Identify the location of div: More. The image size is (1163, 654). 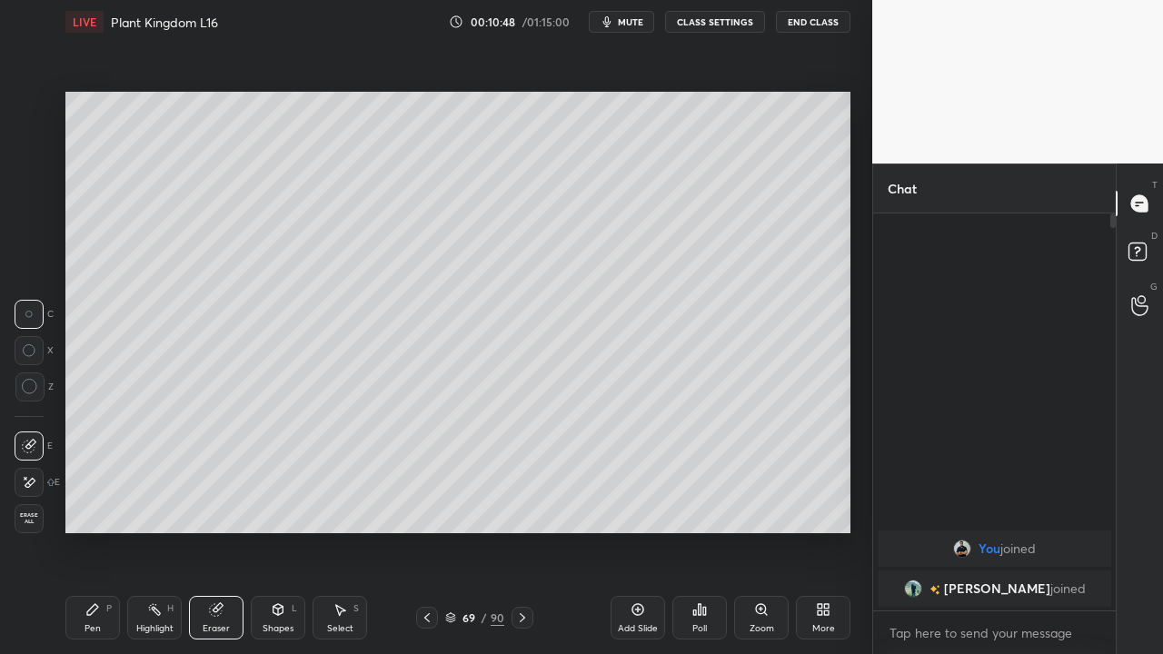
(823, 629).